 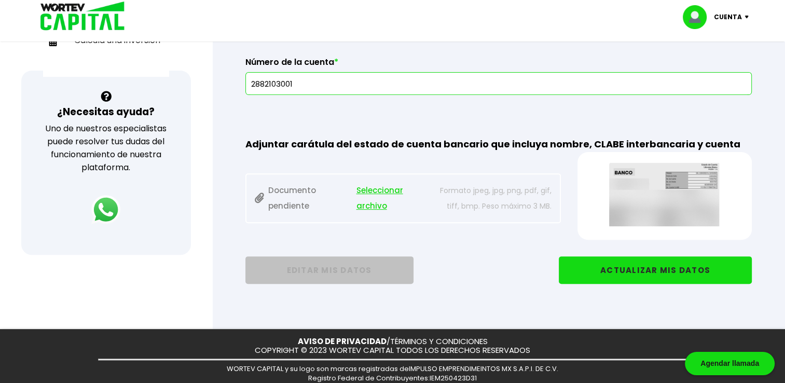 I want to click on div: Agendar llamada, so click(x=729, y=363).